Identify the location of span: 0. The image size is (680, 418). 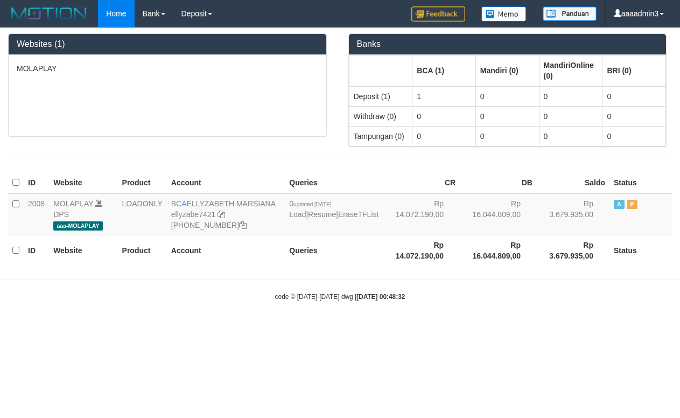
(310, 203).